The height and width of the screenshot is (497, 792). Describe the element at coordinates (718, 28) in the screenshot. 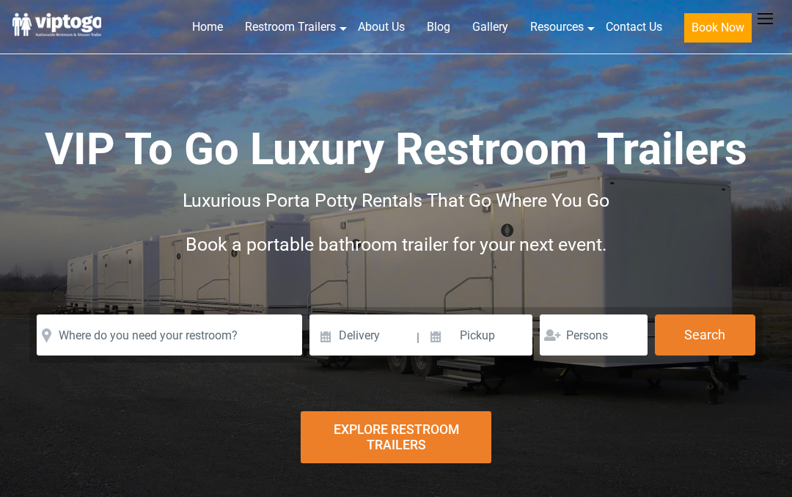

I see `button: Book Now` at that location.